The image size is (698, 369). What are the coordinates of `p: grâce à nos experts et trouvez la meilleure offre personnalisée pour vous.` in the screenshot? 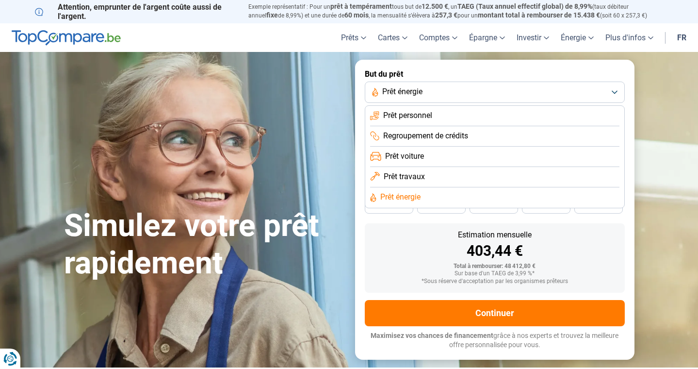 It's located at (495, 340).